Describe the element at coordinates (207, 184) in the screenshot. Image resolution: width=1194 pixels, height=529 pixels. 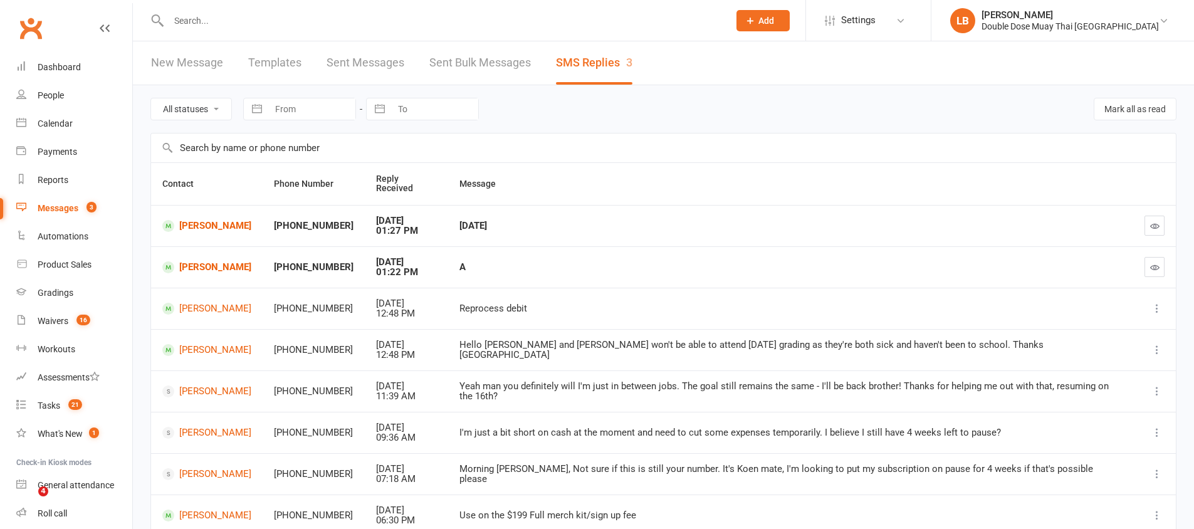
I see `th: Contact` at that location.